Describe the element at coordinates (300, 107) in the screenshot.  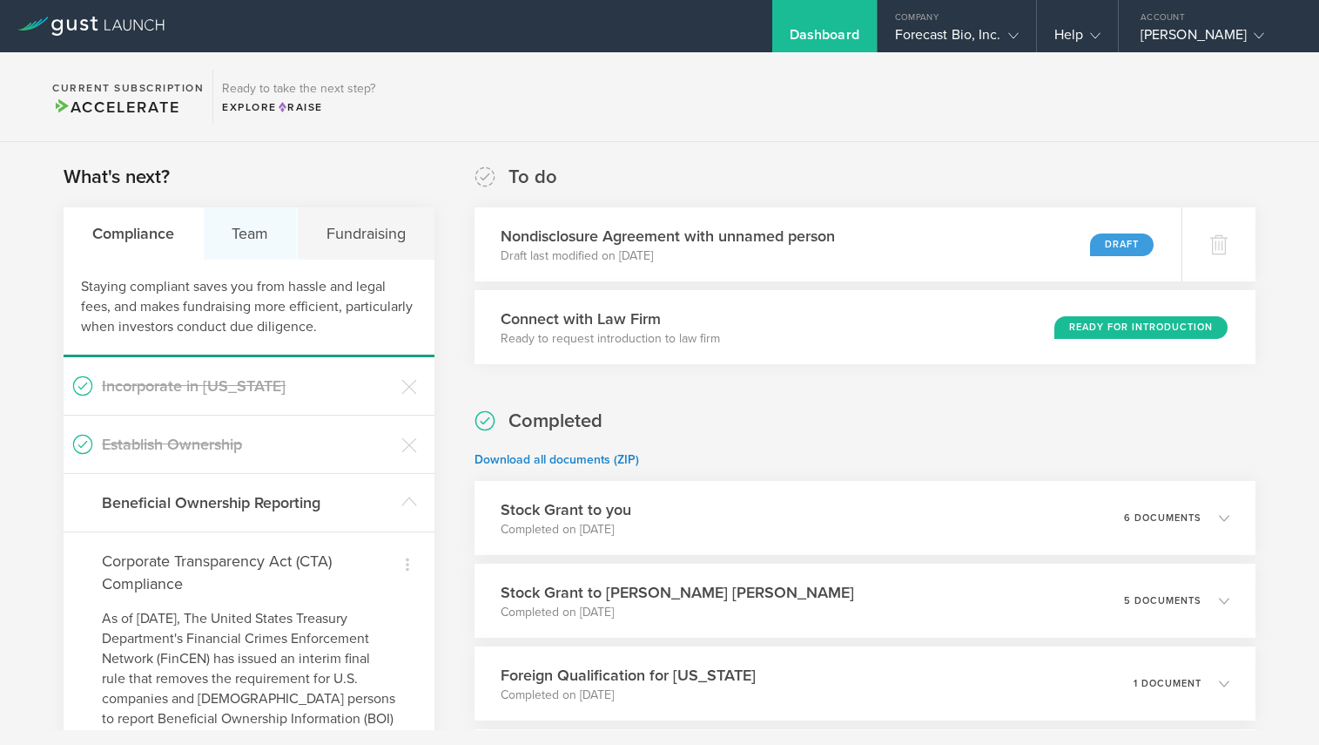
I see `span: Raise` at that location.